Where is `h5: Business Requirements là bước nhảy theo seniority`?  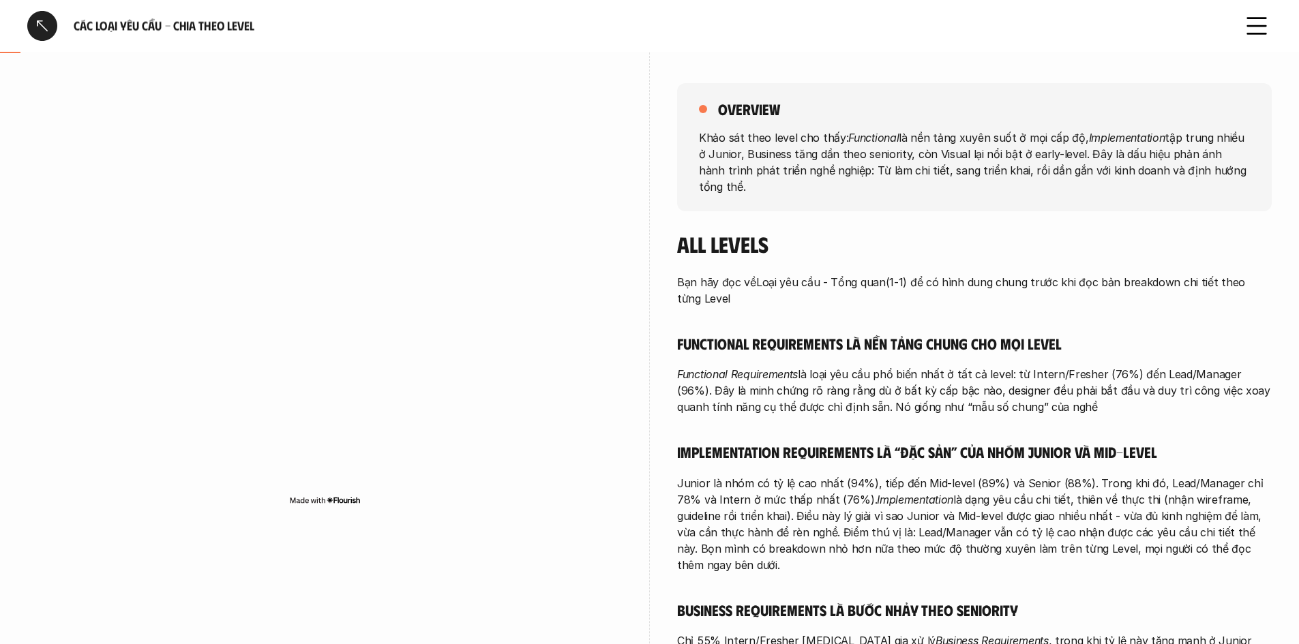
h5: Business Requirements là bước nhảy theo seniority is located at coordinates (974, 610).